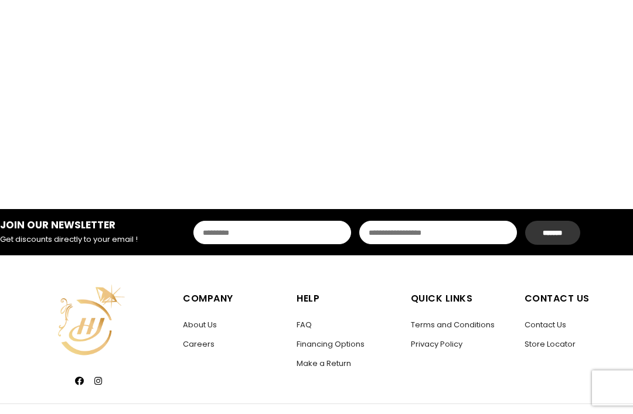  Describe the element at coordinates (200, 325) in the screenshot. I see `a: About Us` at that location.